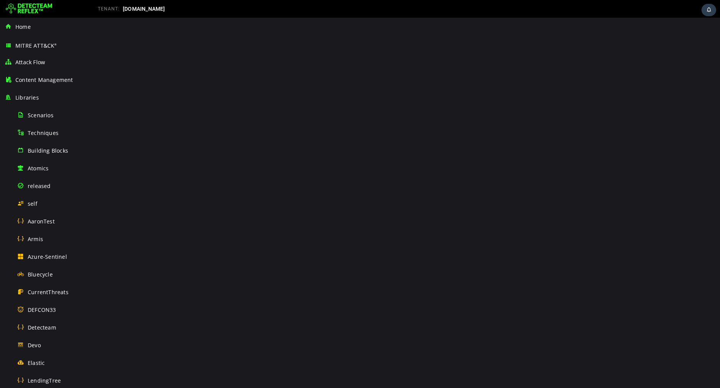 This screenshot has height=388, width=720. I want to click on span: CurrentThreats, so click(48, 292).